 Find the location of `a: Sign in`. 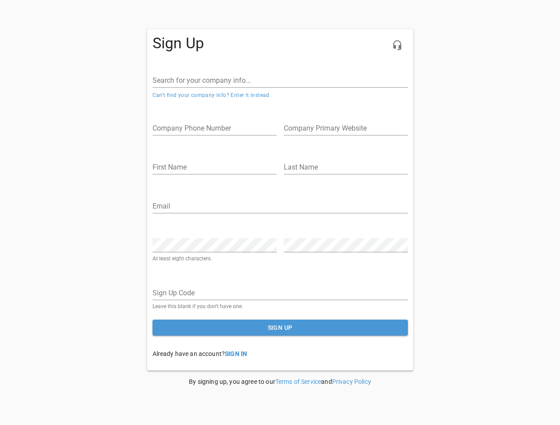

a: Sign in is located at coordinates (236, 354).